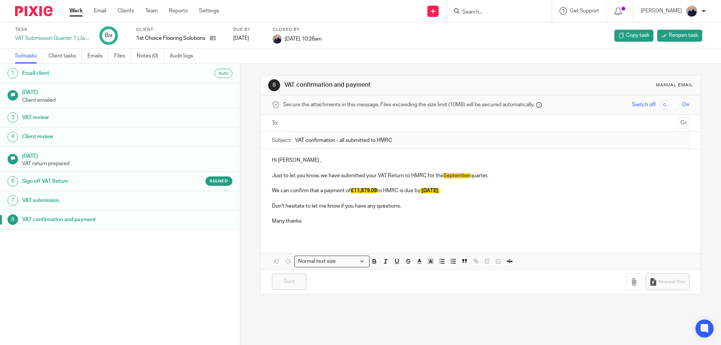 Image resolution: width=721 pixels, height=345 pixels. Describe the element at coordinates (13, 181) in the screenshot. I see `div: 6` at that location.